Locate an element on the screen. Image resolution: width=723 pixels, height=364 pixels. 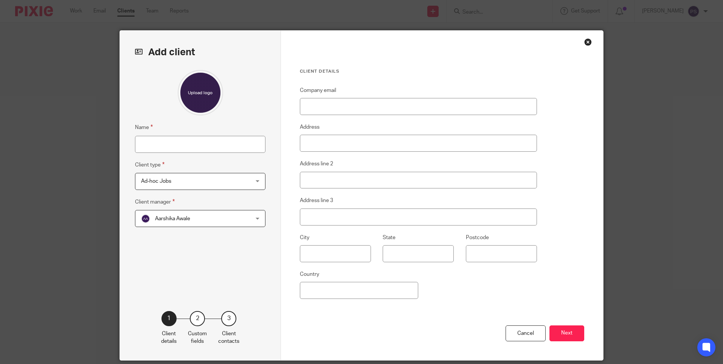
div: Cancel is located at coordinates (525, 333).